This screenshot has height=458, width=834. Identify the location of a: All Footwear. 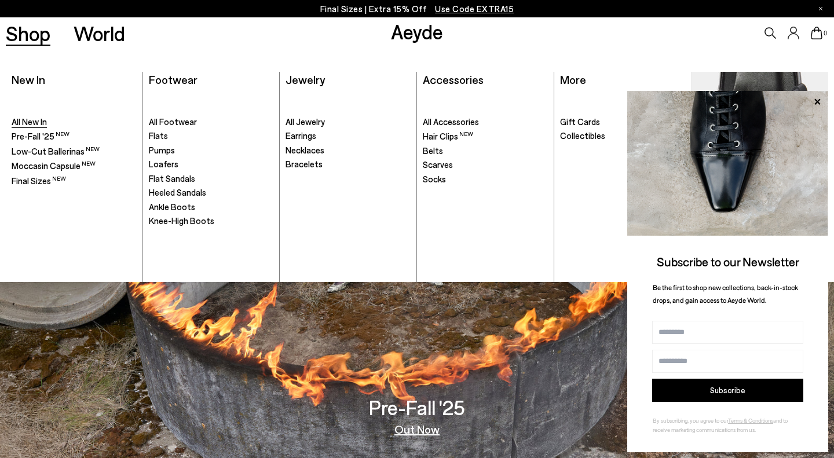
(211, 122).